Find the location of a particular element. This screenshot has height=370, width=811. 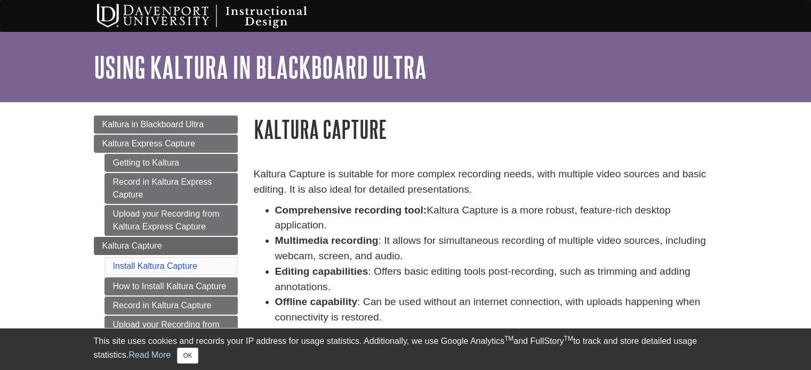

a: Using Kaltura in Blackboard Ultra is located at coordinates (260, 67).